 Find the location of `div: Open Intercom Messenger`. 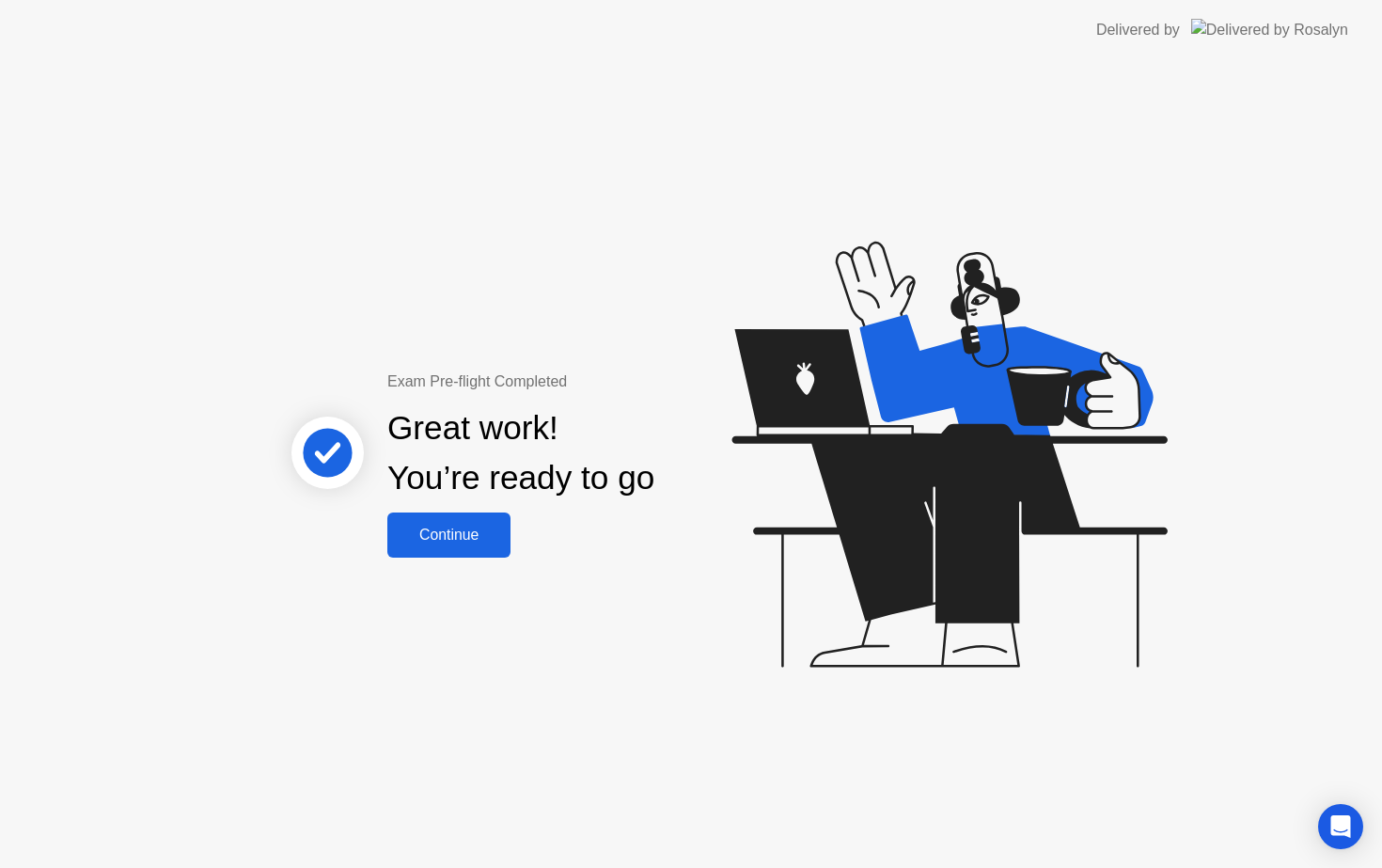

div: Open Intercom Messenger is located at coordinates (1341, 827).